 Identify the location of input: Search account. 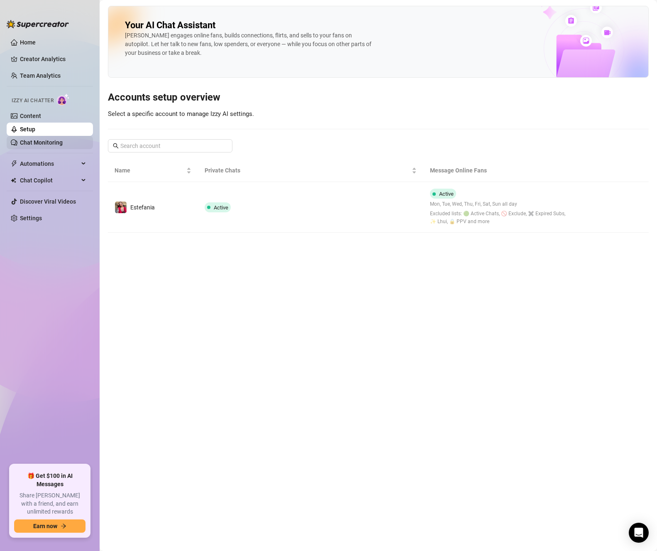
(171, 146).